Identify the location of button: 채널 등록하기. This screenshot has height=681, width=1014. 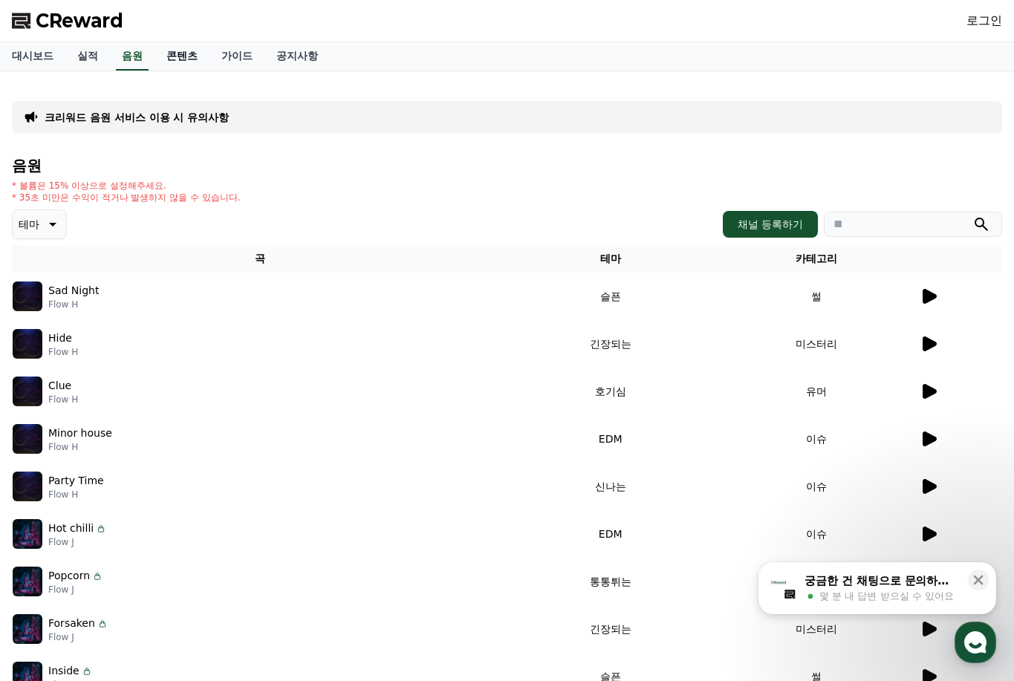
(770, 224).